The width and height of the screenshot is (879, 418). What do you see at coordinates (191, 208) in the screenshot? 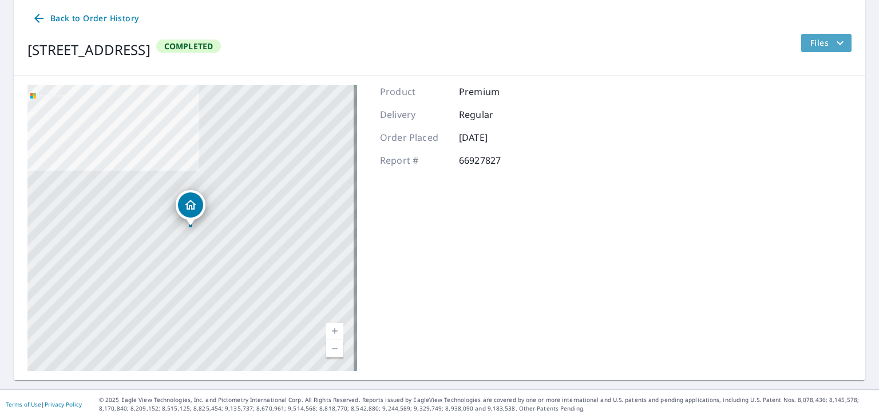
I see `div: Dropped pin, building 1, Residential property, 2042 N 3850 E Eden, UT 84310` at bounding box center [191, 208].